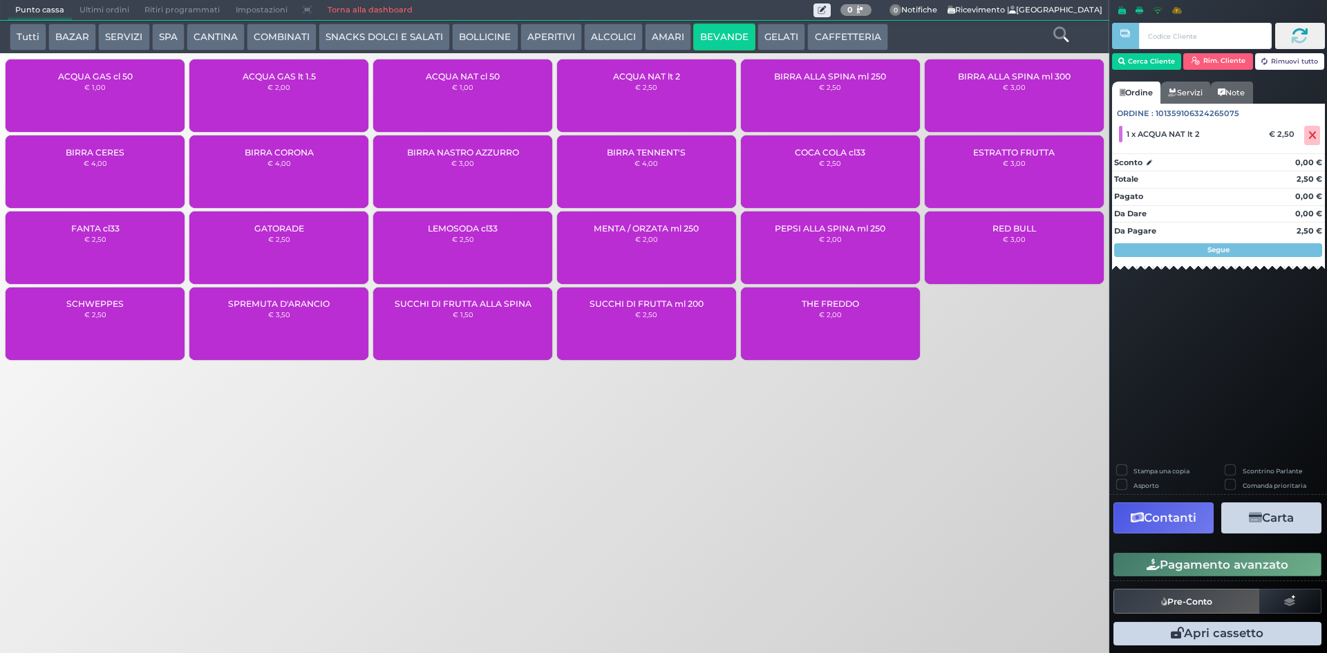 The width and height of the screenshot is (1327, 653). What do you see at coordinates (830, 76) in the screenshot?
I see `span: BIRRA ALLA SPINA ml 250` at bounding box center [830, 76].